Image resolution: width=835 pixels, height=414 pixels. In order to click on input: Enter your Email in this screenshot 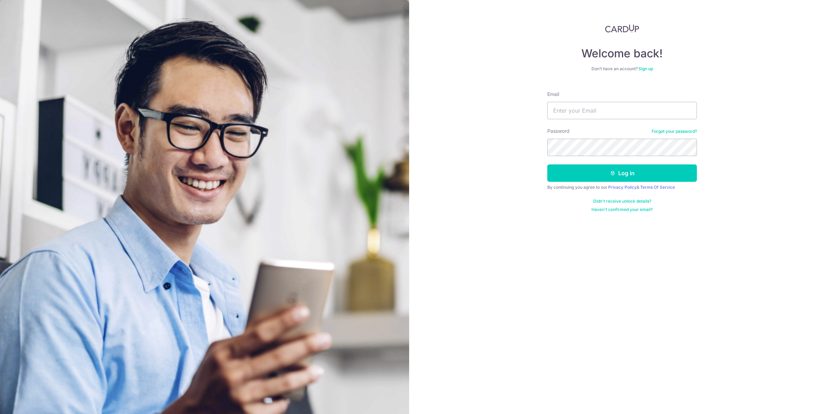, I will do `click(622, 111)`.